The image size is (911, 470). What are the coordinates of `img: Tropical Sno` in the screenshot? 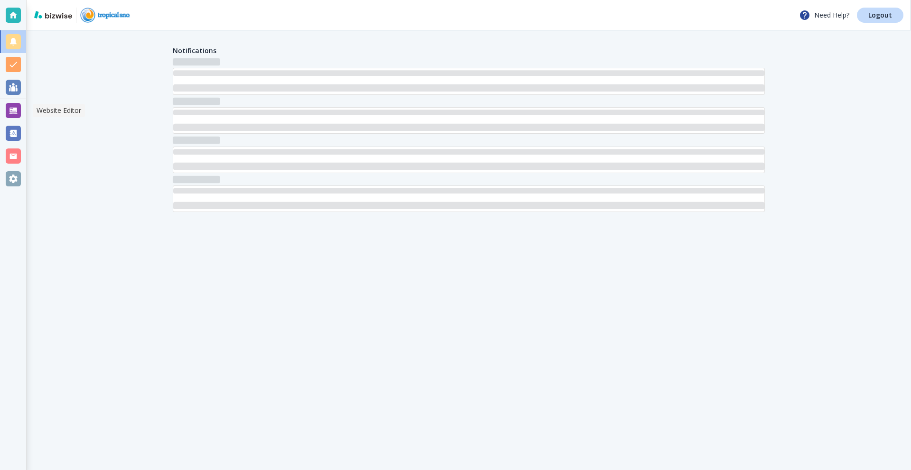 It's located at (105, 15).